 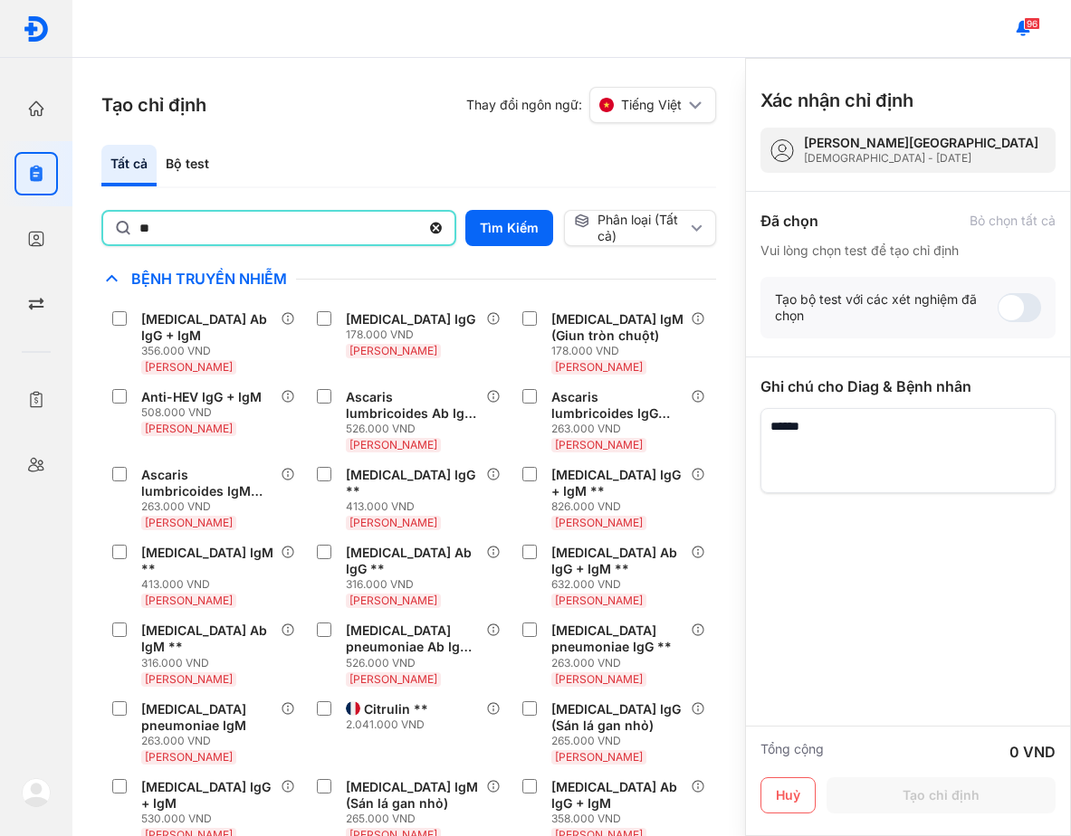 I want to click on div: Ascaris lumbricoides Ab IgG + IgM, so click(x=412, y=405).